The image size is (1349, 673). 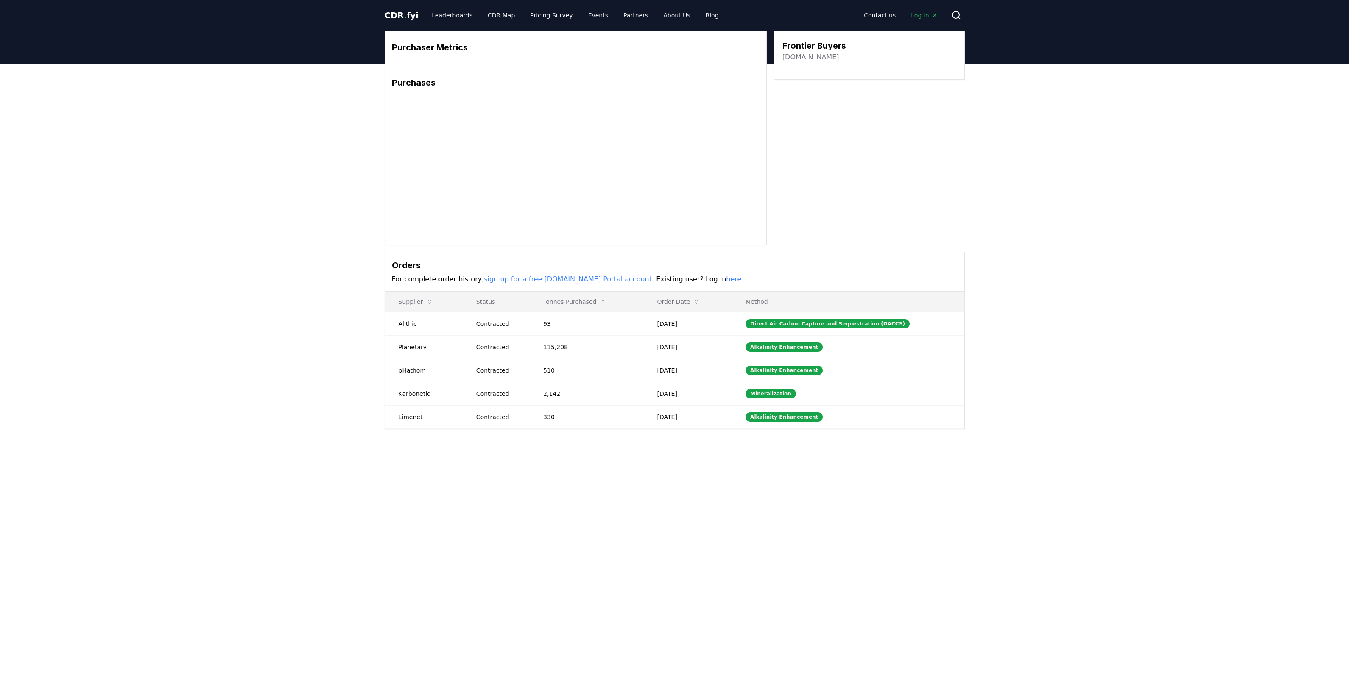 I want to click on td: Karbonetiq, so click(x=424, y=393).